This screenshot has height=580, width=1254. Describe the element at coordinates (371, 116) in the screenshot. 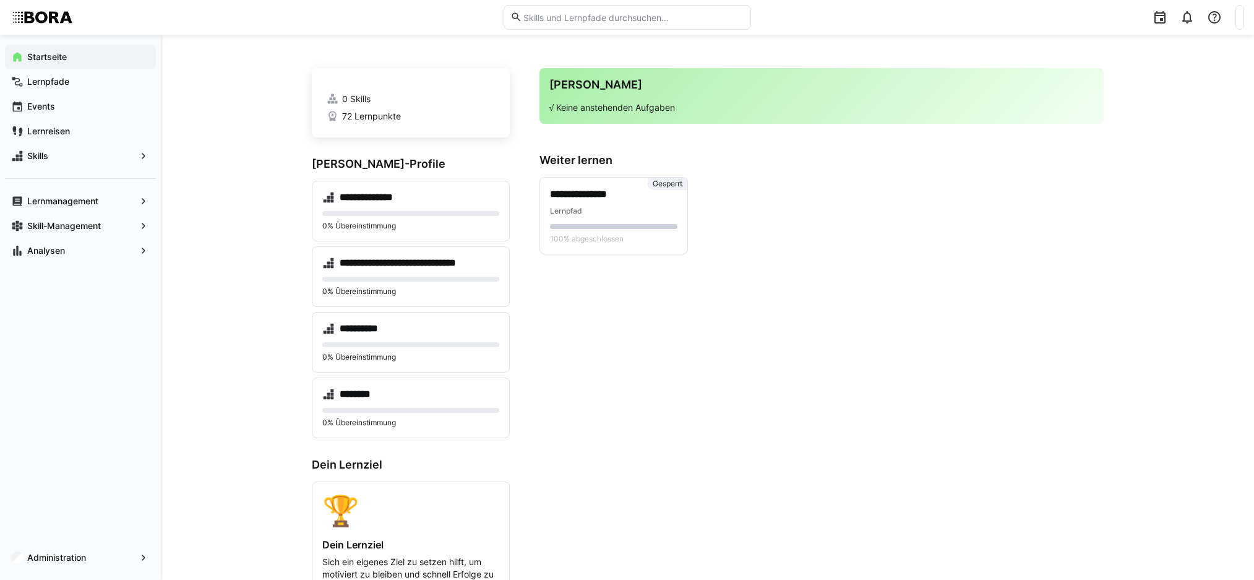

I see `span: 72 Lernpunkte` at that location.